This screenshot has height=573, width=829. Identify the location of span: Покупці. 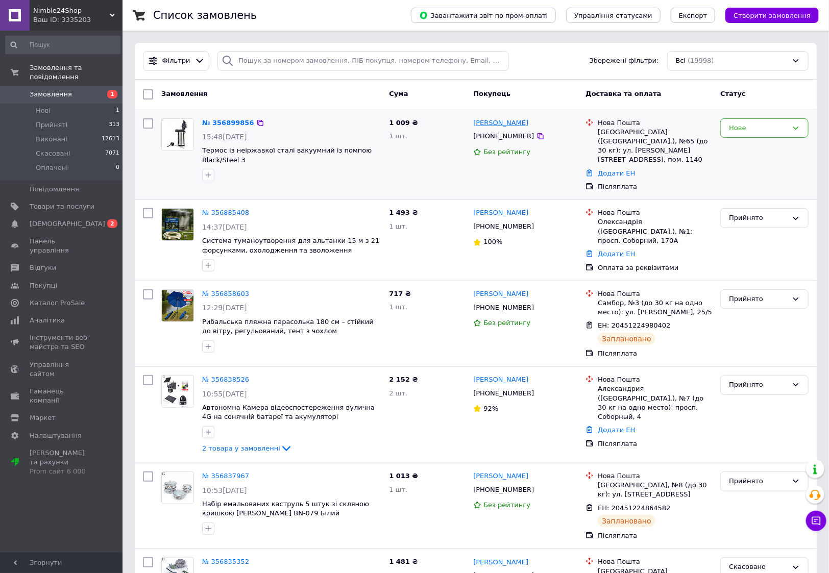
(43, 286).